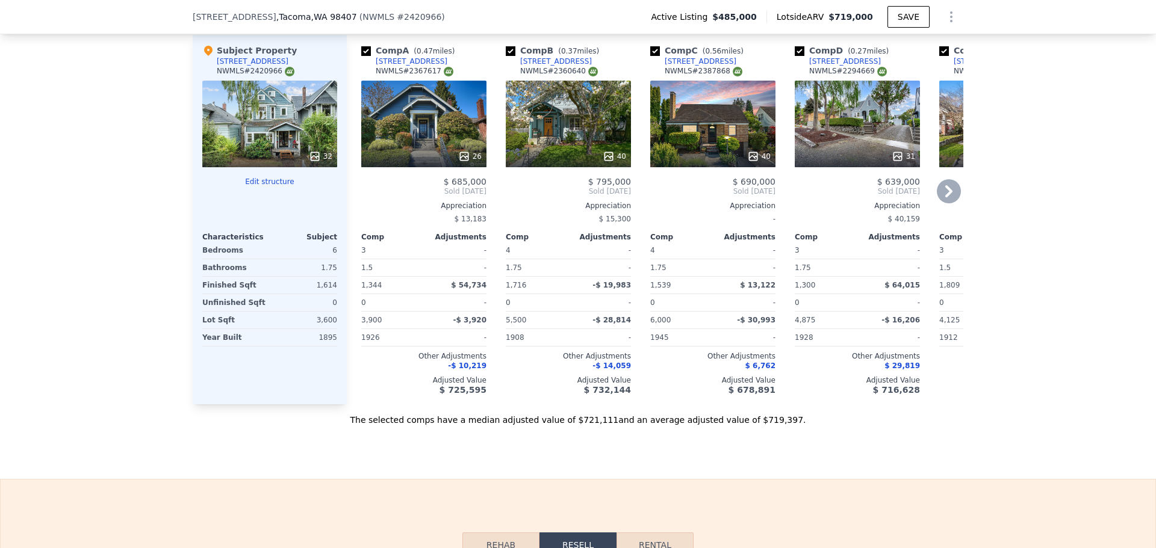  What do you see at coordinates (802, 17) in the screenshot?
I see `span: Lotside ARV` at bounding box center [802, 17].